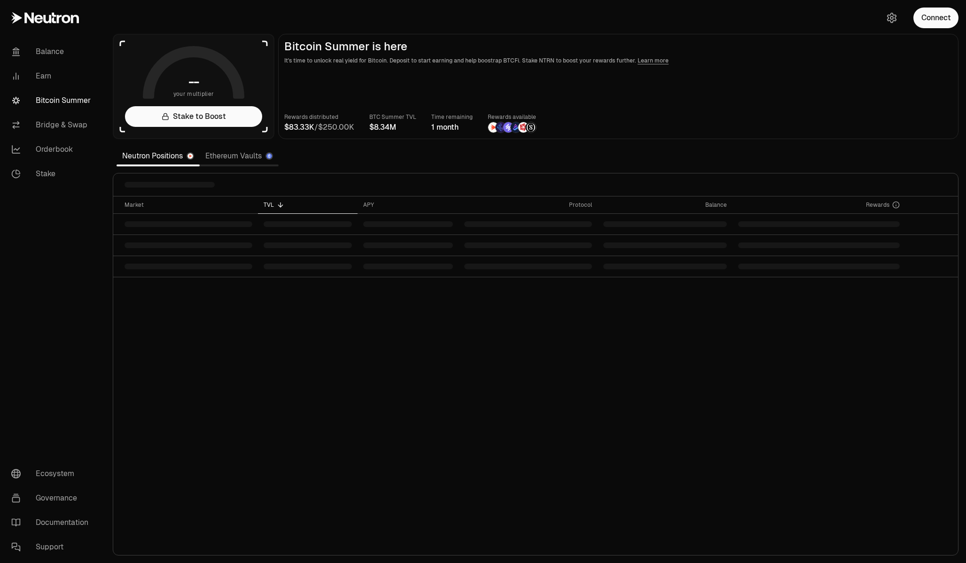 This screenshot has width=966, height=563. Describe the element at coordinates (408, 205) in the screenshot. I see `div: APY` at that location.